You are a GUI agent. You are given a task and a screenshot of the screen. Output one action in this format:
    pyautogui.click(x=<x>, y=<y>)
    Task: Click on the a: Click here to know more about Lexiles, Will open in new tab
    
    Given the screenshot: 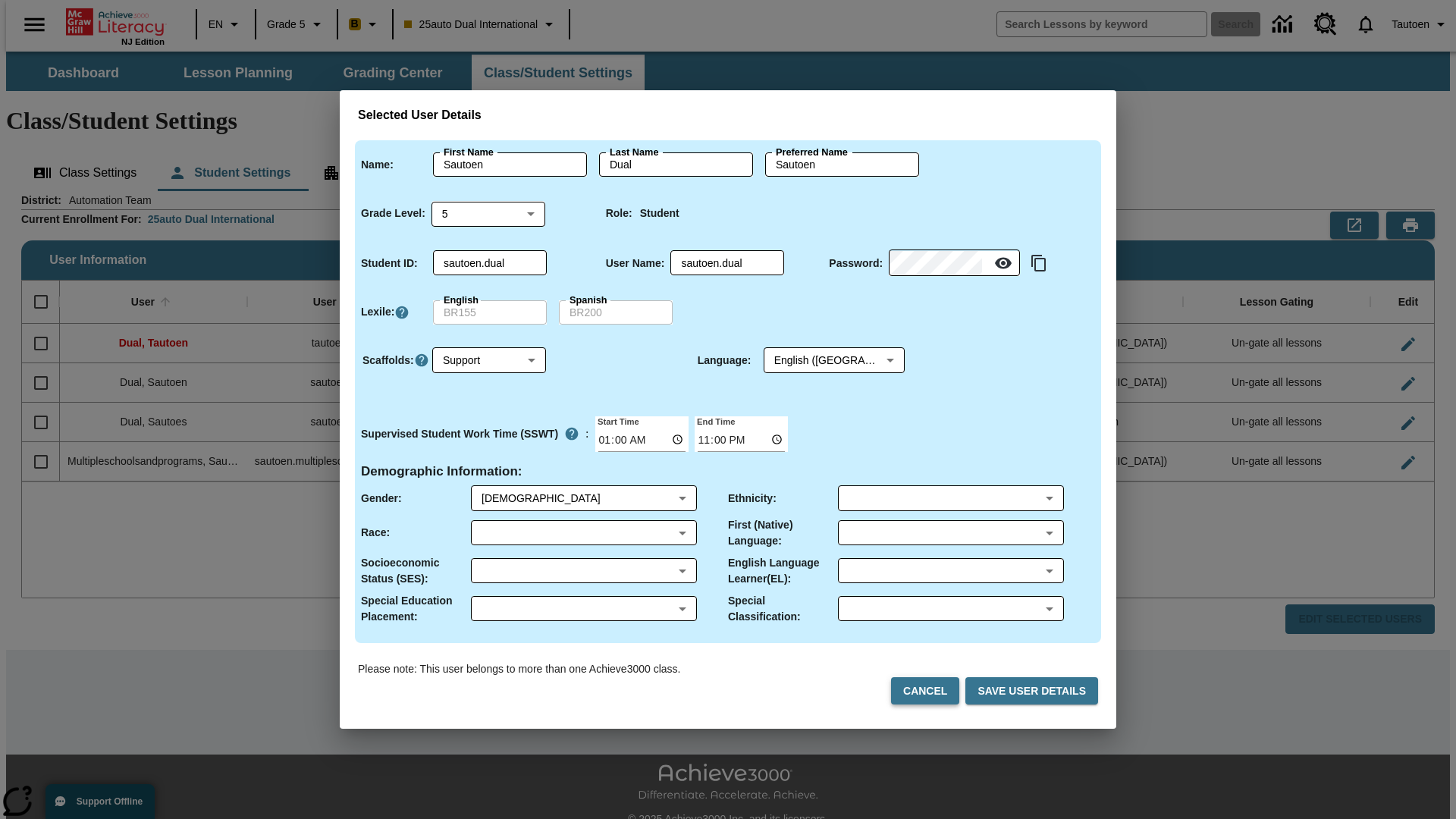 What is the action you would take?
    pyautogui.click(x=402, y=313)
    